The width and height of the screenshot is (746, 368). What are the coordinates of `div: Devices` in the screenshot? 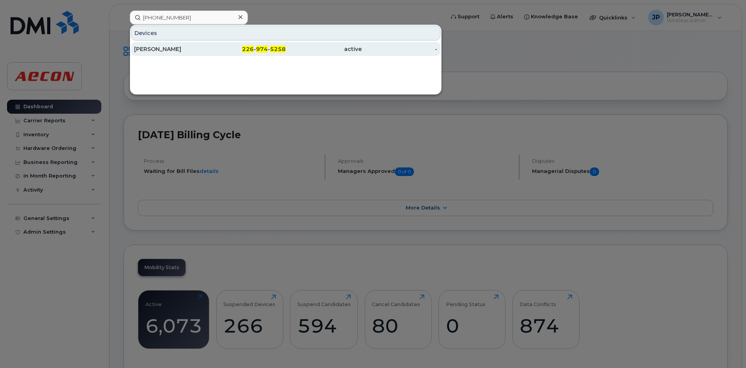 It's located at (286, 33).